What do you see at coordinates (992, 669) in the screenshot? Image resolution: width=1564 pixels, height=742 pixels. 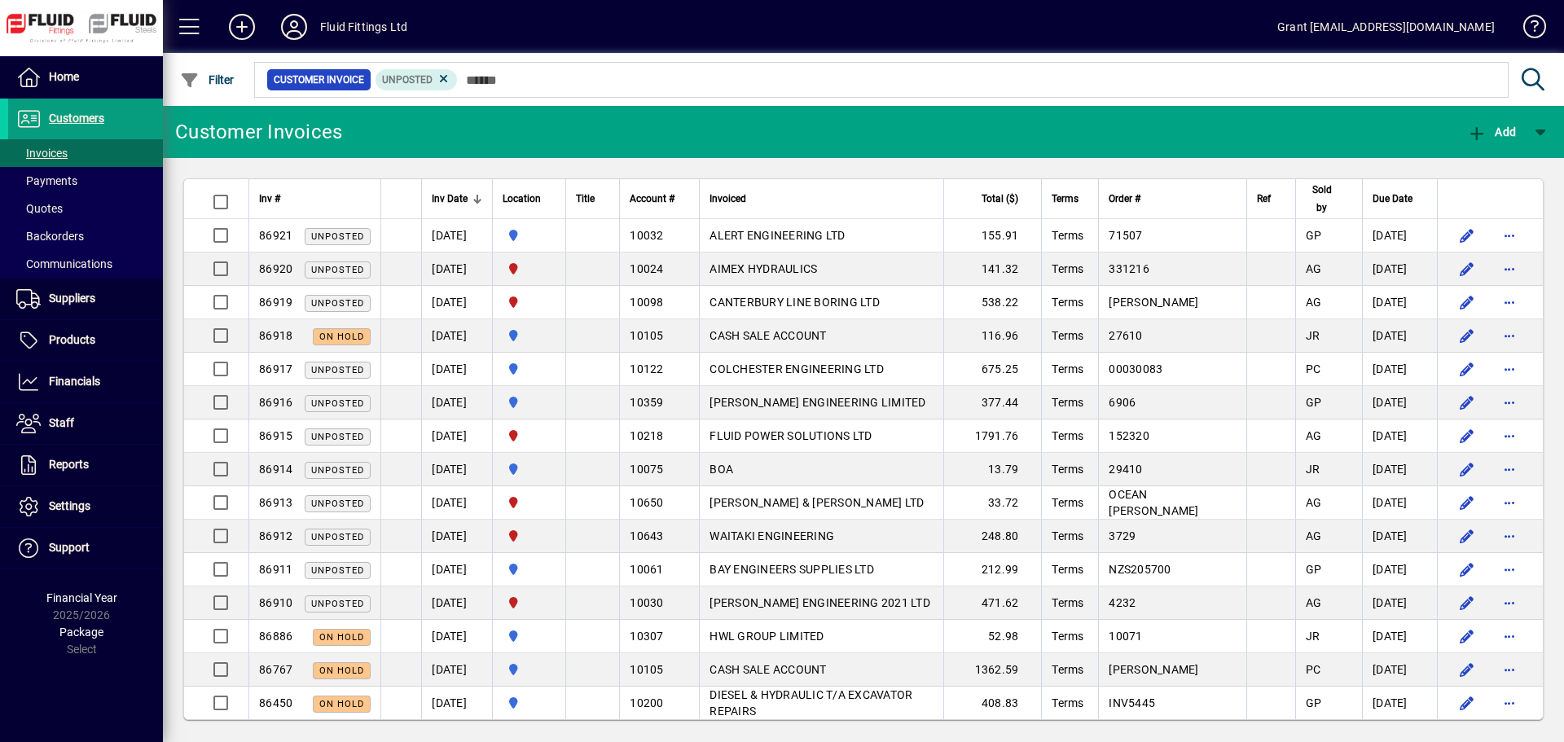 I see `td: 1362.59` at bounding box center [992, 669].